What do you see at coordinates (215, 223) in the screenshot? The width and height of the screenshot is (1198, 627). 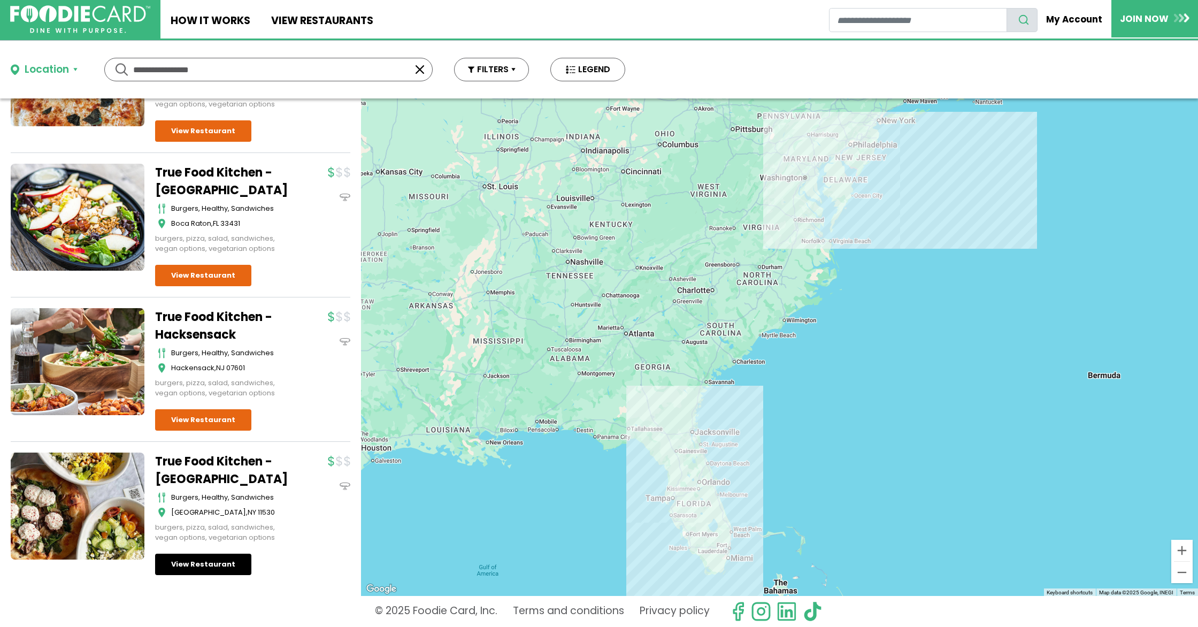 I see `span: FL` at bounding box center [215, 223].